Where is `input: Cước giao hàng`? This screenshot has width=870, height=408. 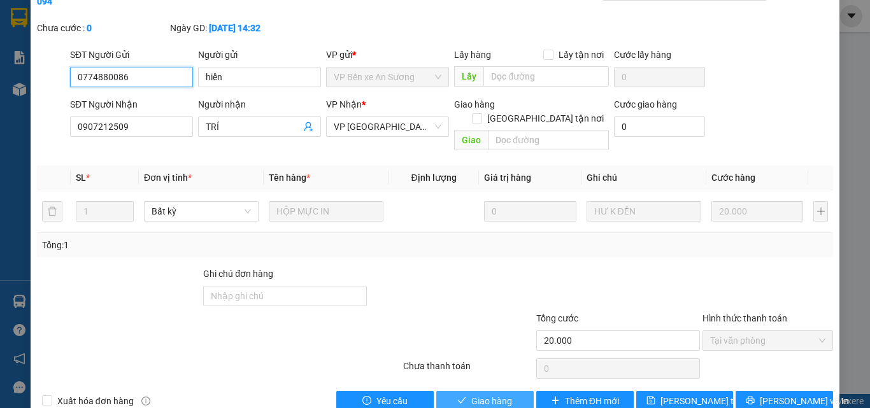 input: Cước giao hàng is located at coordinates (659, 127).